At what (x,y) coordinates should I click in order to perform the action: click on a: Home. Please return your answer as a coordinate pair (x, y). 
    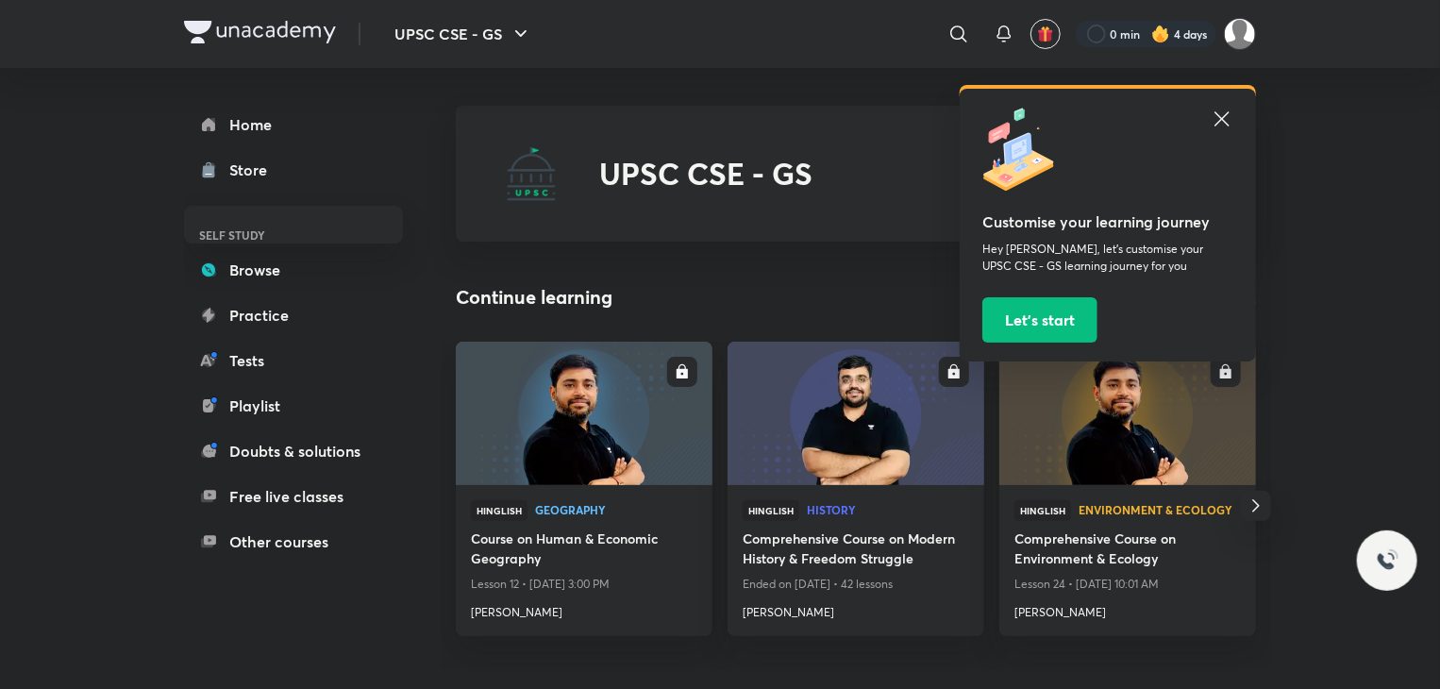
    Looking at the image, I should click on (293, 125).